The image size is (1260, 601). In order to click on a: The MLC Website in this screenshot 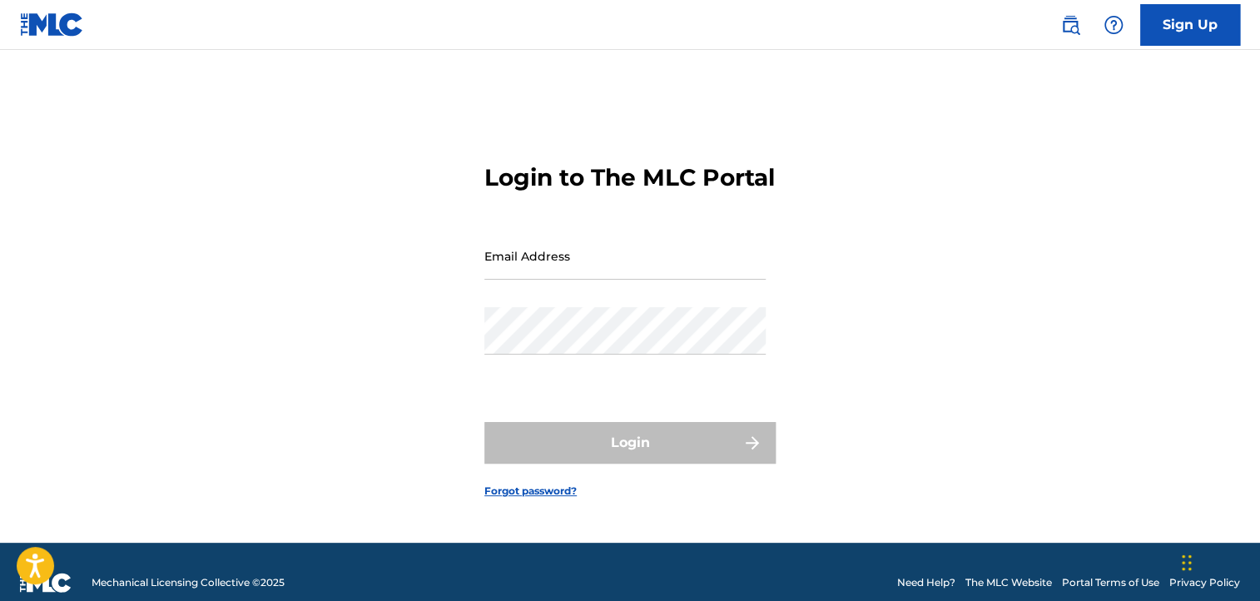, I will do `click(1009, 583)`.